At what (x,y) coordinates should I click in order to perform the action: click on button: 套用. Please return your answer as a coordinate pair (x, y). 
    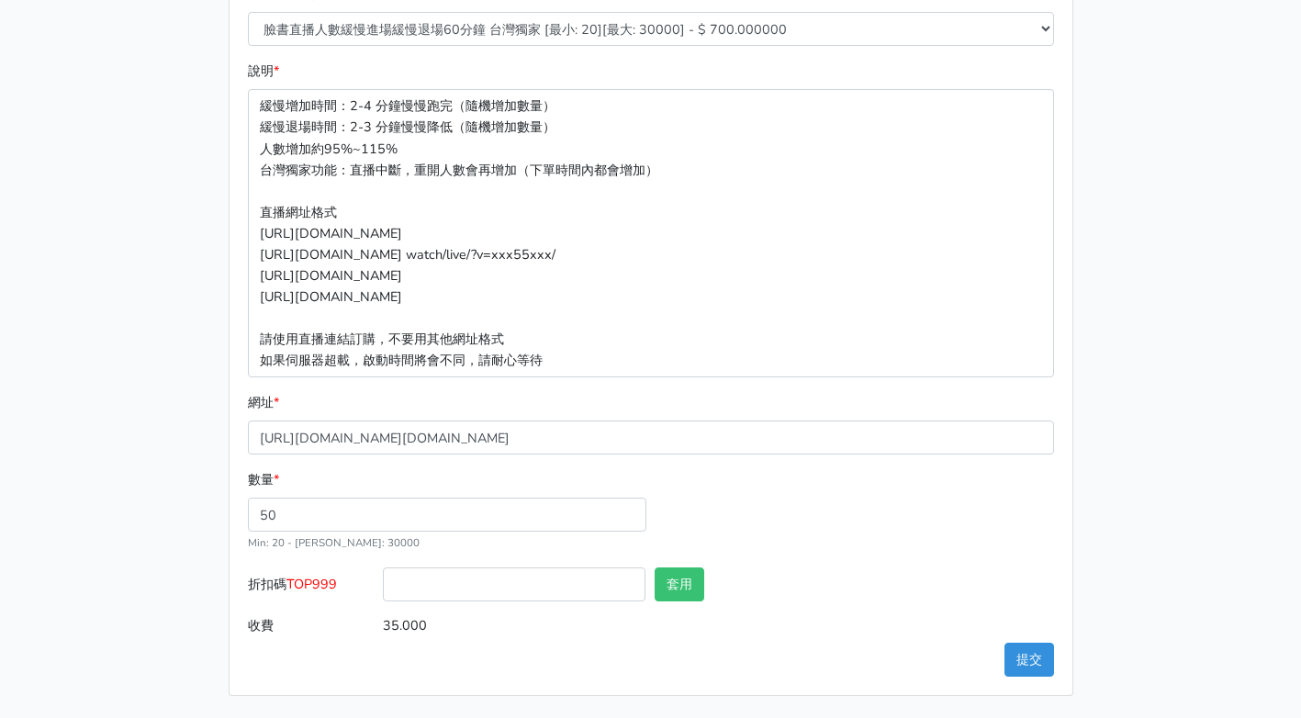
    Looking at the image, I should click on (680, 584).